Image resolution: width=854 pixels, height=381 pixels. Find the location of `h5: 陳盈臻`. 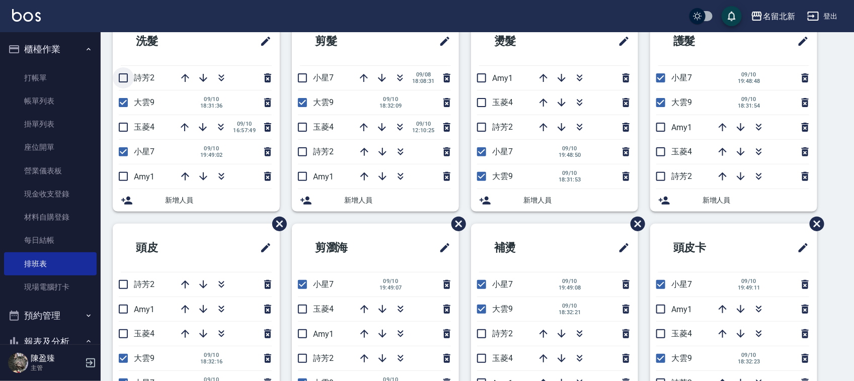

h5: 陳盈臻 is located at coordinates (56, 359).